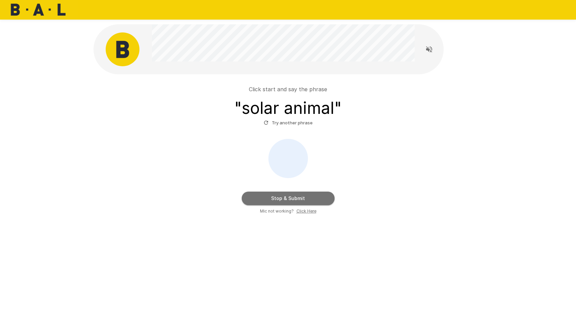 The height and width of the screenshot is (319, 576). What do you see at coordinates (123, 49) in the screenshot?
I see `img: bal_avatar.png` at bounding box center [123, 49].